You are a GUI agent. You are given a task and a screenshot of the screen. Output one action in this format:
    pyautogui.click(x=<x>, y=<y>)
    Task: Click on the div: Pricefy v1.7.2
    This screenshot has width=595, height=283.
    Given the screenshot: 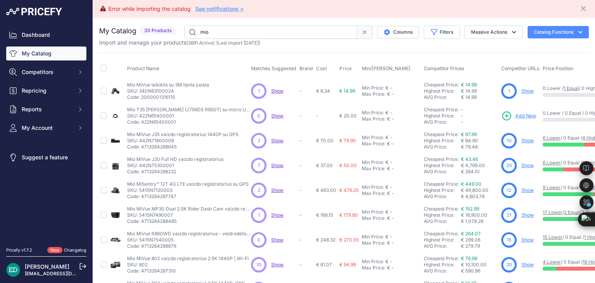 What is the action you would take?
    pyautogui.click(x=19, y=250)
    